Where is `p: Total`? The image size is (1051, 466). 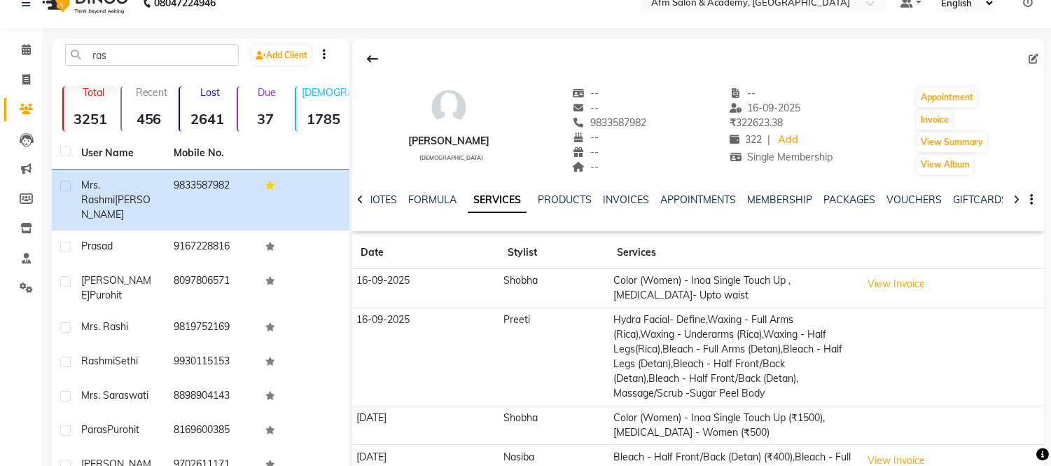 p: Total is located at coordinates (93, 92).